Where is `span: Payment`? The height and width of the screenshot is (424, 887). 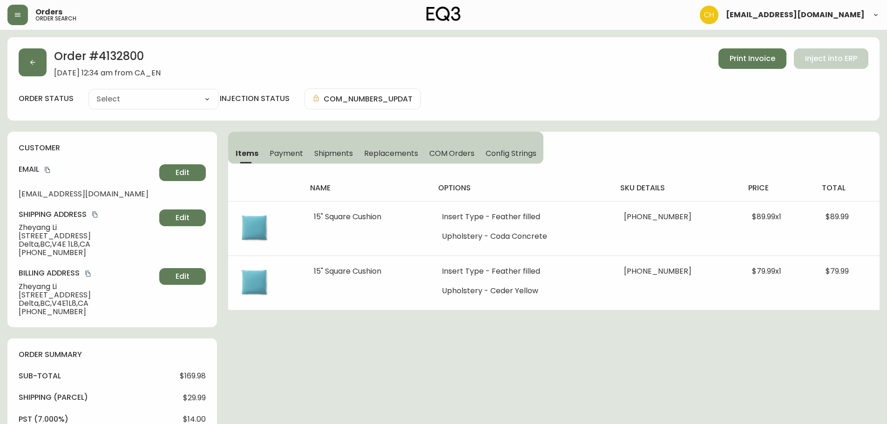 span: Payment is located at coordinates (286, 153).